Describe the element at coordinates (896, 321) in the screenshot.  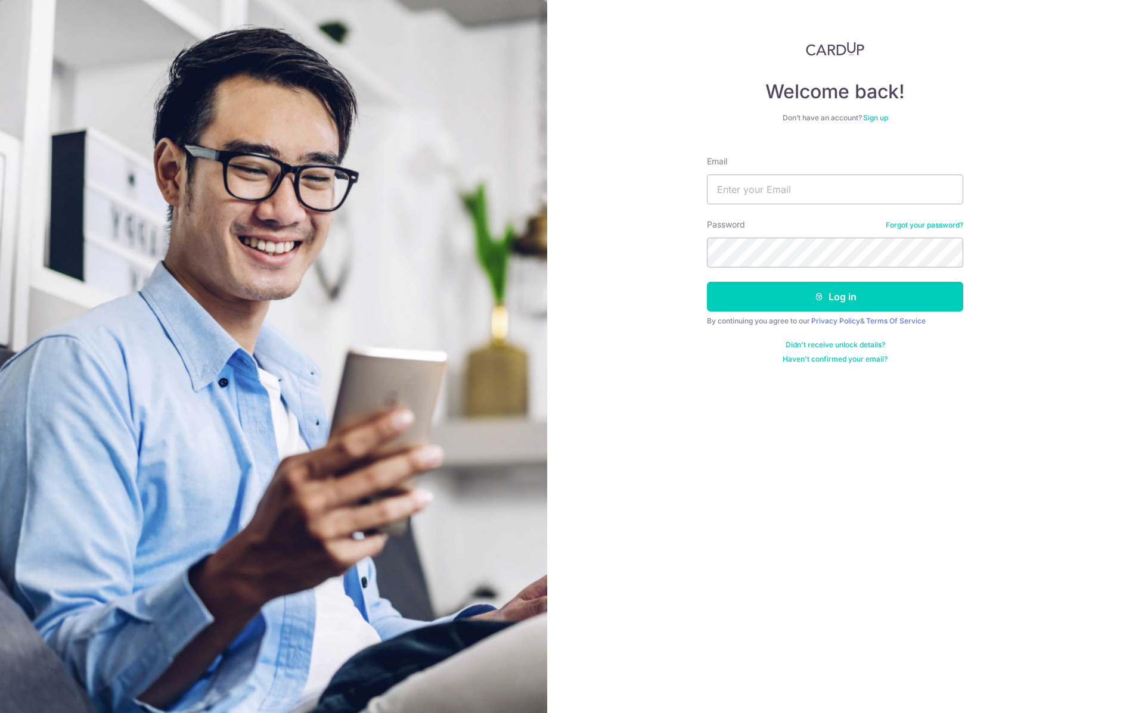
I see `a: Terms Of Service` at that location.